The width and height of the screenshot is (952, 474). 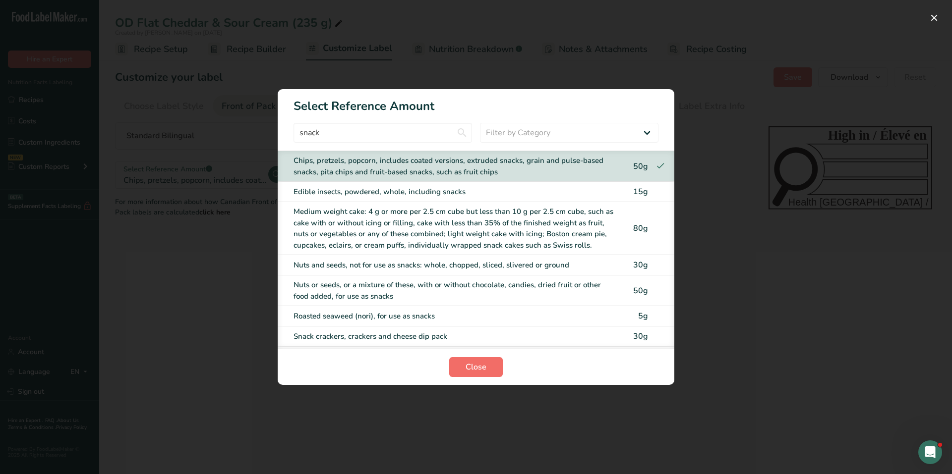 What do you see at coordinates (641, 229) in the screenshot?
I see `span: 80g` at bounding box center [641, 229].